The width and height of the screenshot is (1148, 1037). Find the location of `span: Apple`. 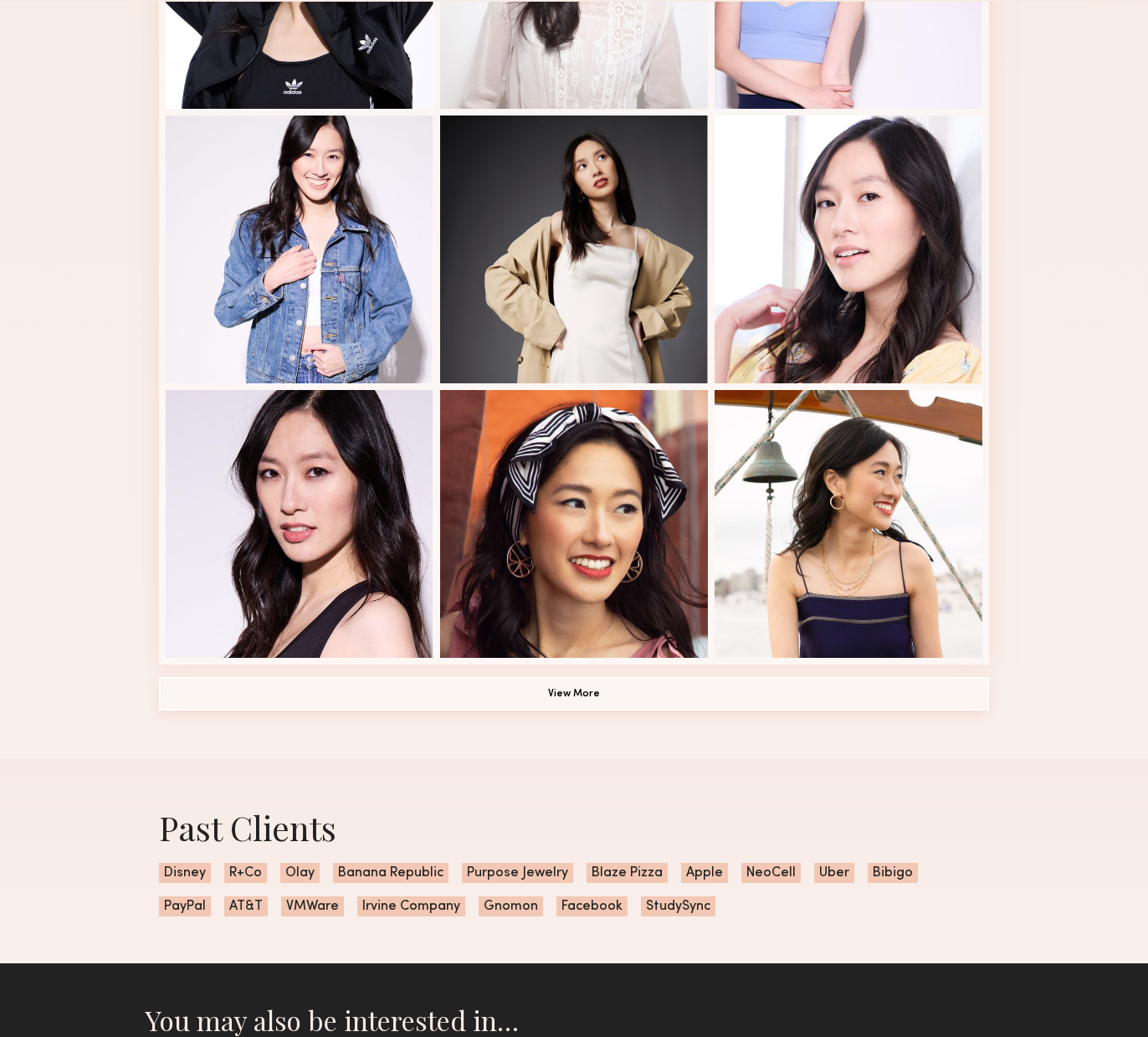

span: Apple is located at coordinates (705, 873).